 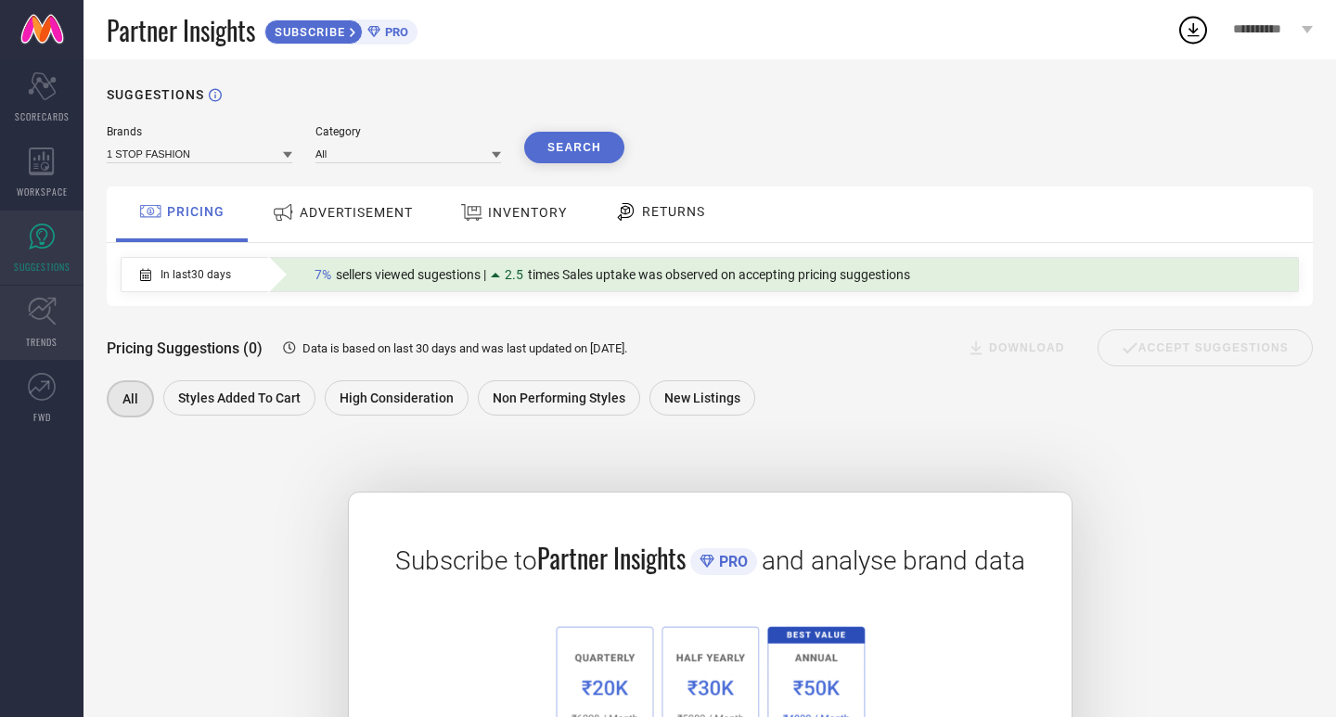 What do you see at coordinates (239, 398) in the screenshot?
I see `span: Styles Added To Cart` at bounding box center [239, 398].